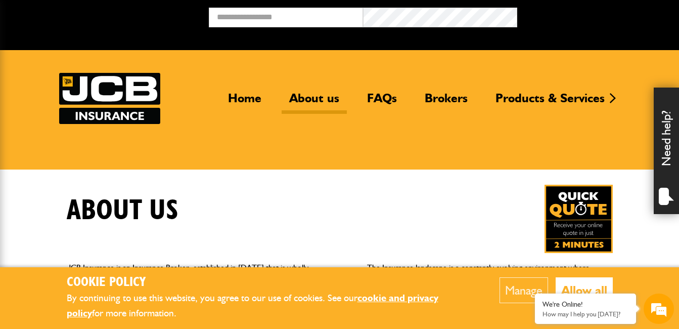 The height and width of the screenshot is (329, 679). What do you see at coordinates (586, 314) in the screenshot?
I see `p: How may I help you today?` at bounding box center [586, 314].